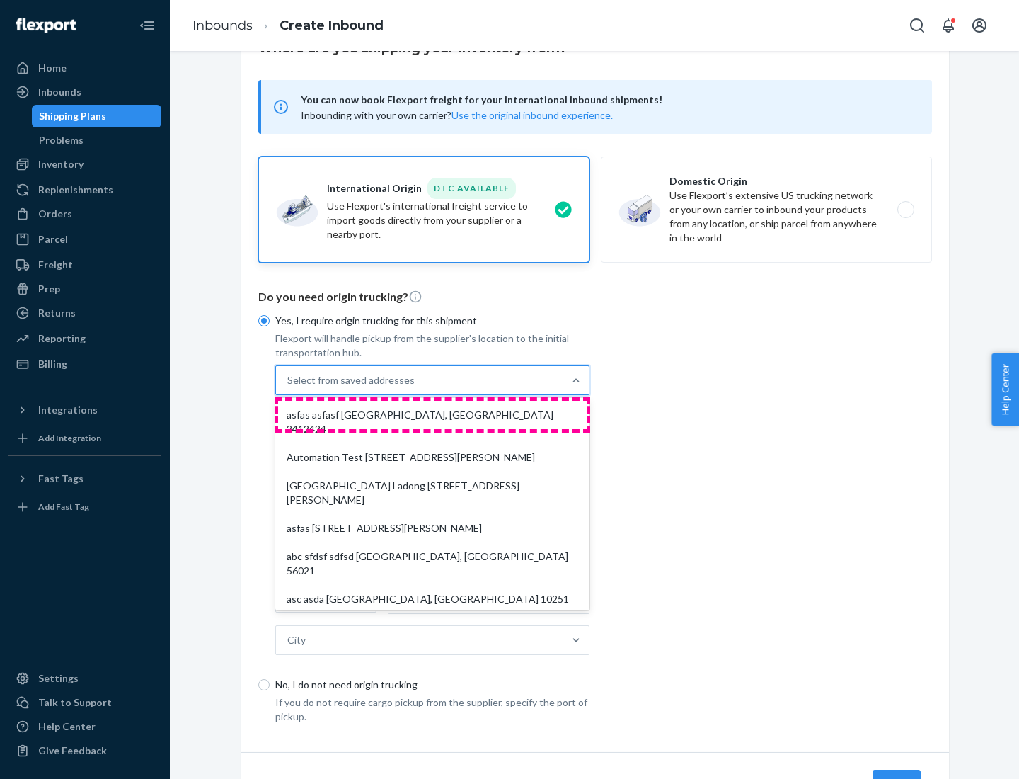 The image size is (1019, 779). What do you see at coordinates (297, 640) in the screenshot?
I see `div: City` at bounding box center [297, 640].